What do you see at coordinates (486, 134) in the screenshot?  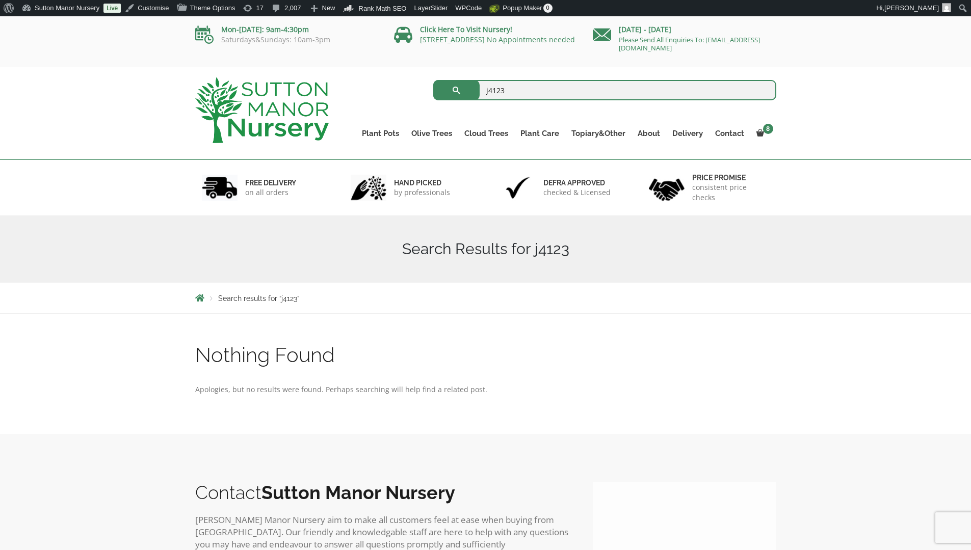 I see `a: Cloud Trees` at bounding box center [486, 134].